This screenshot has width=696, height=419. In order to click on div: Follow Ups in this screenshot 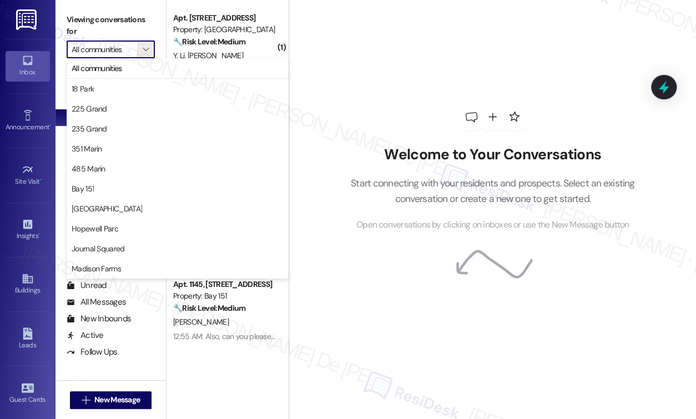, I will do `click(92, 352)`.